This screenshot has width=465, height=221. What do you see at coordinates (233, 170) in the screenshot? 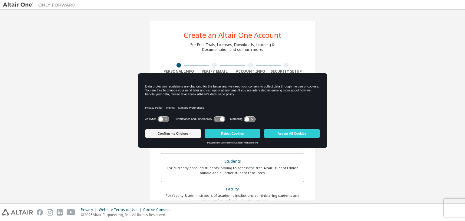
I see `div: For currently enrolled students looking to access the free Altair Student Edition bundle and all ...` at bounding box center [233, 170].